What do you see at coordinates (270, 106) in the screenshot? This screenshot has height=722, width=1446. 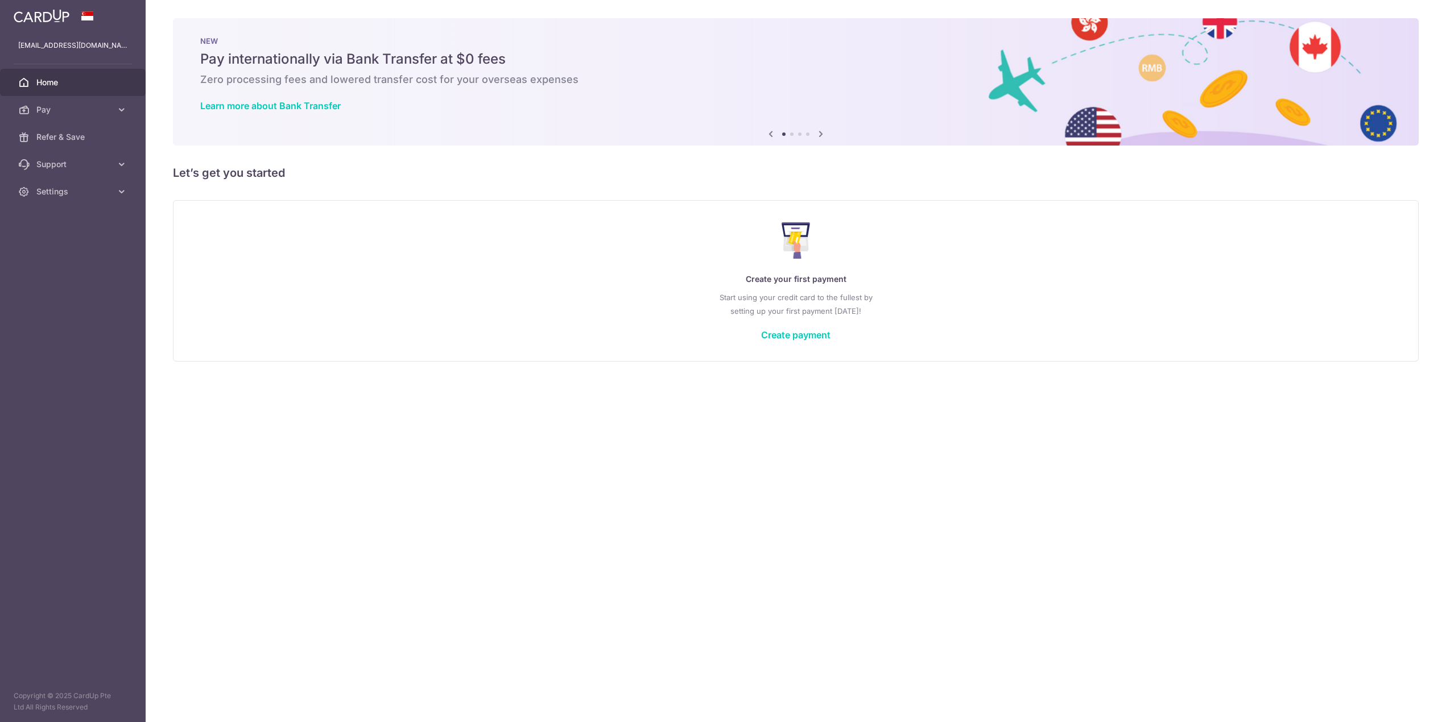 I see `a: Learn more about Bank Transfer` at bounding box center [270, 106].